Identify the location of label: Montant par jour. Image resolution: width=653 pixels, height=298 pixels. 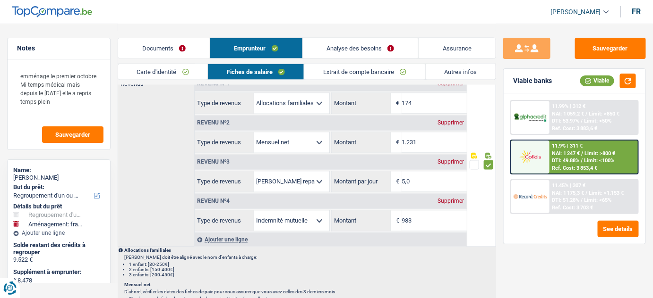
(361, 182).